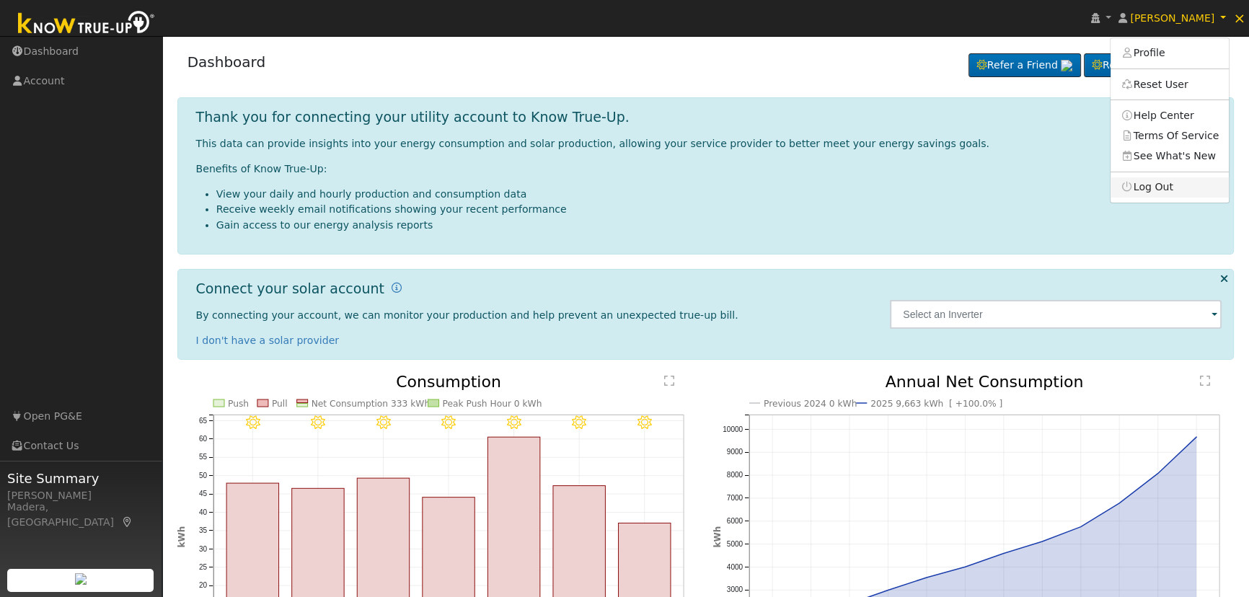 This screenshot has width=1249, height=597. What do you see at coordinates (735, 567) in the screenshot?
I see `text: 4000` at bounding box center [735, 567].